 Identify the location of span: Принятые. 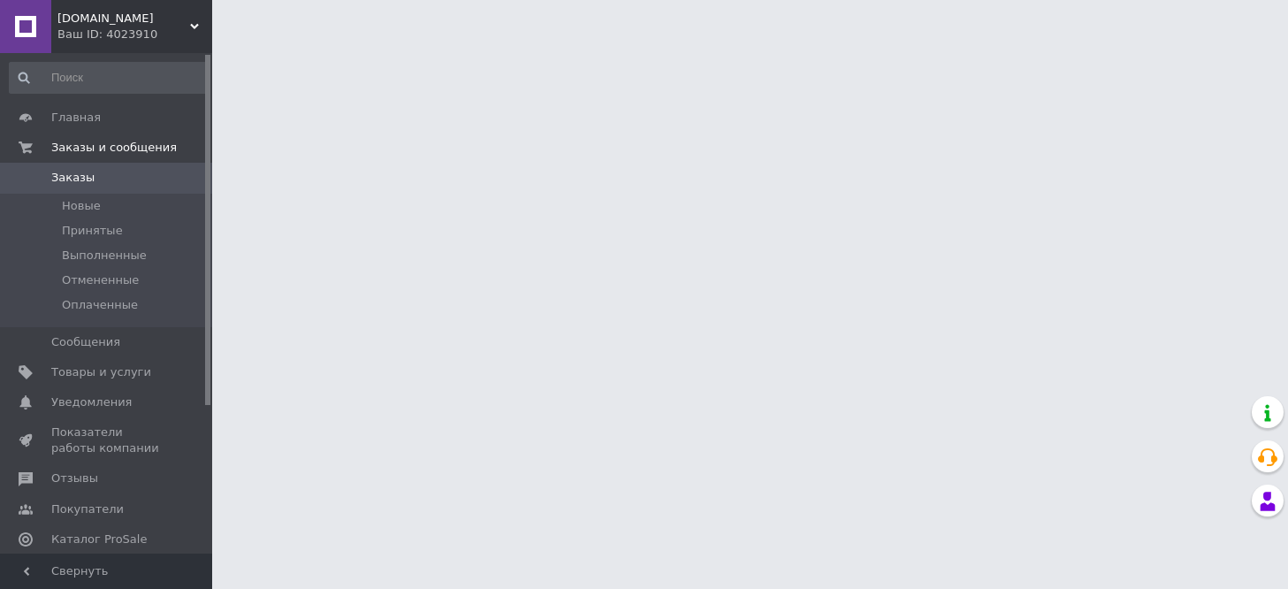
(92, 231).